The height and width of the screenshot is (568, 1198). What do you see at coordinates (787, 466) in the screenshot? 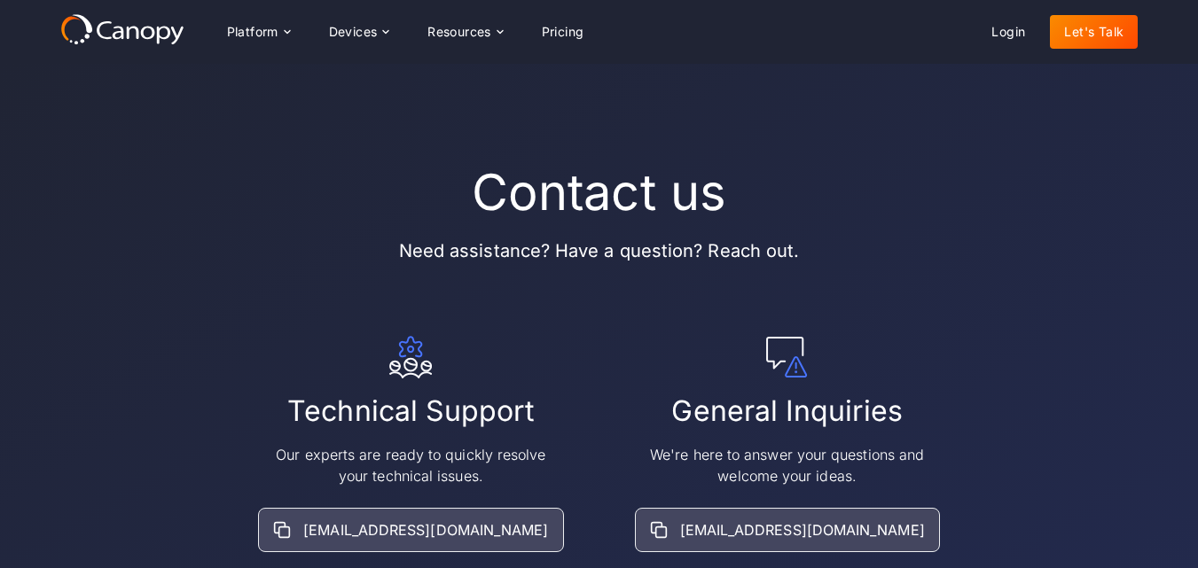
I see `p: We're here to answer your questions and welcome your ideas.` at bounding box center [787, 466].